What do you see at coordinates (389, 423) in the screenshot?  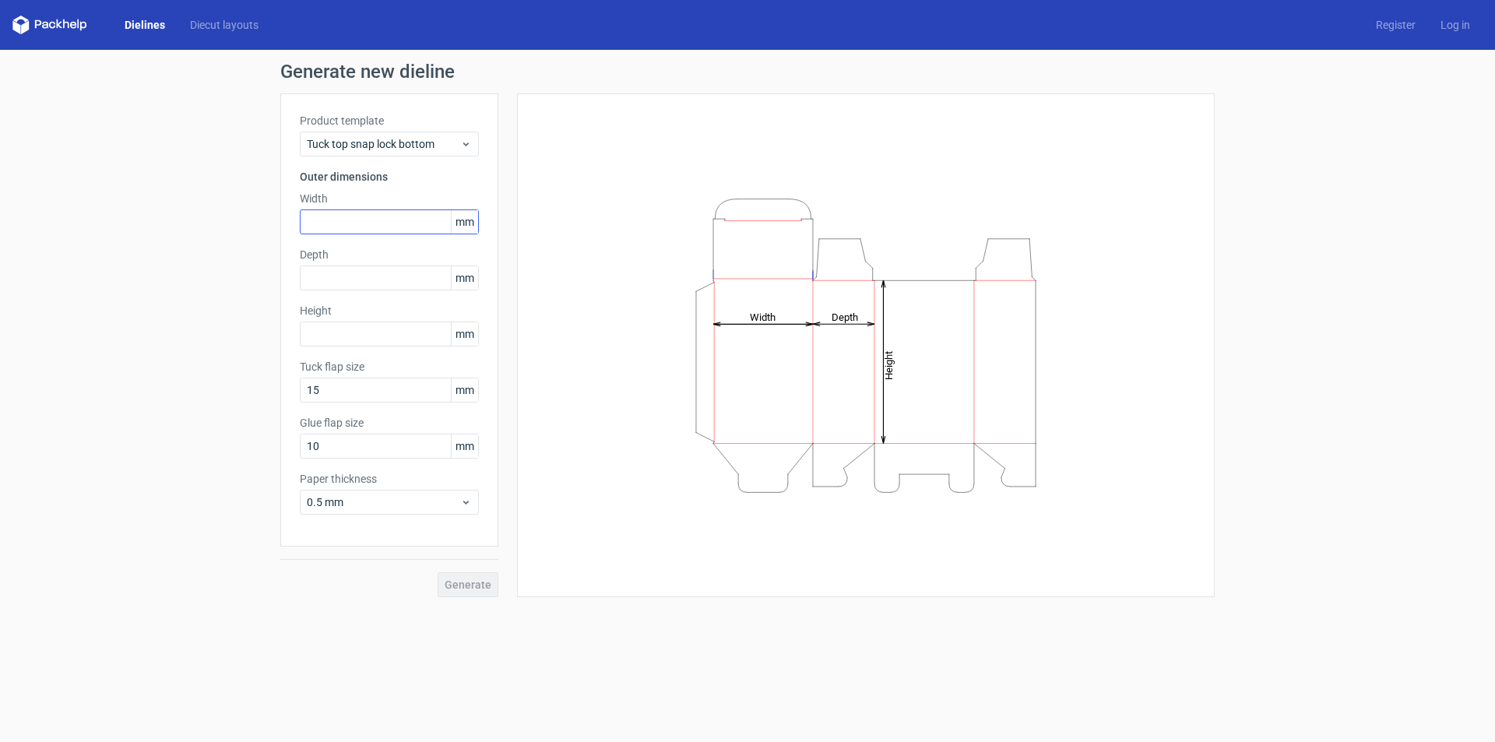 I see `label: Glue flap size` at bounding box center [389, 423].